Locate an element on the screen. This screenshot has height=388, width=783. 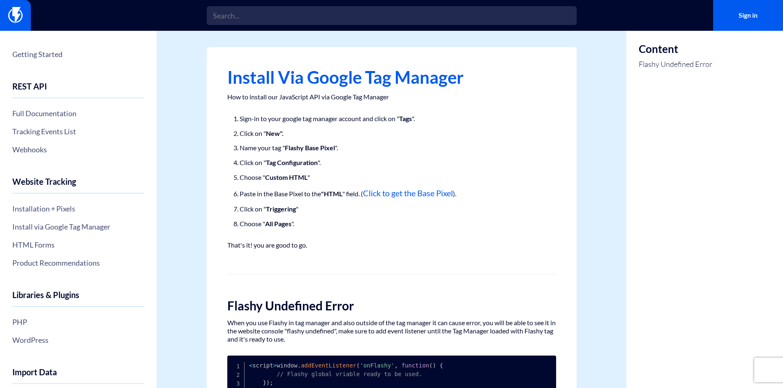
span: 'onFlashy' is located at coordinates (377, 366).